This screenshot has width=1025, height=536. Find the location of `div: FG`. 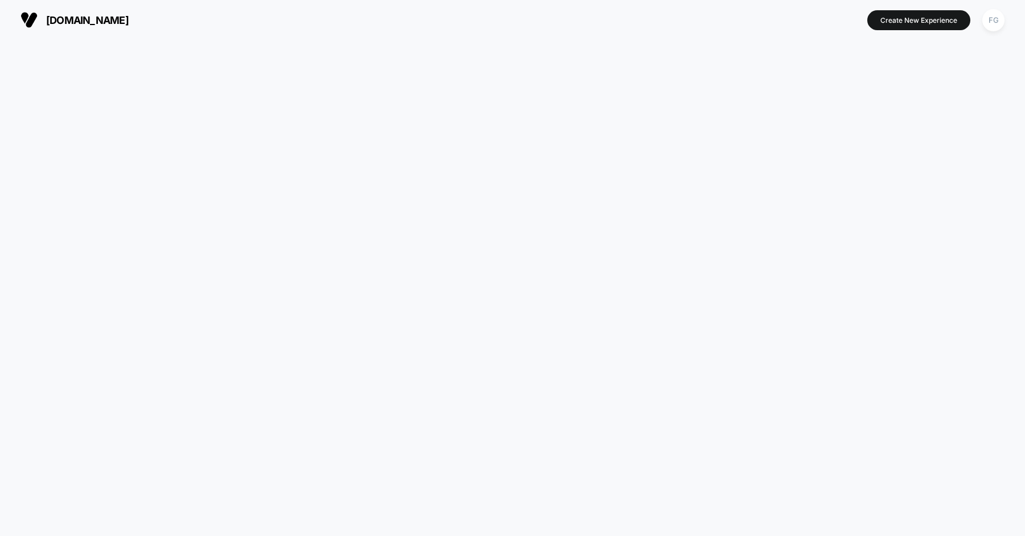

div: FG is located at coordinates (994, 20).